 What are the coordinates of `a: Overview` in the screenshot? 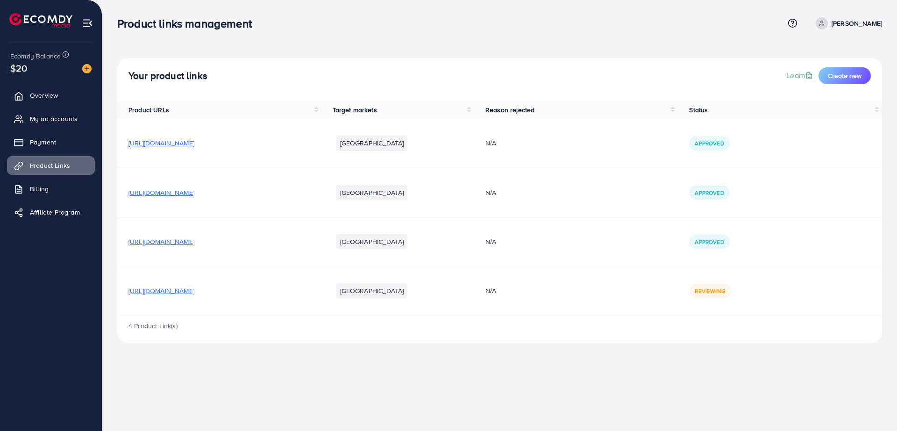 It's located at (51, 95).